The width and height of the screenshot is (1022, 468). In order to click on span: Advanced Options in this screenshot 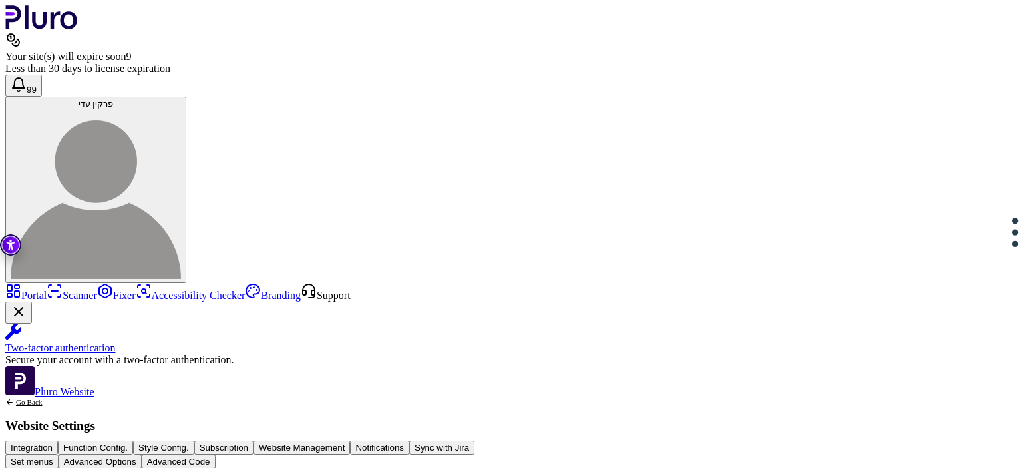, I will do `click(100, 461)`.